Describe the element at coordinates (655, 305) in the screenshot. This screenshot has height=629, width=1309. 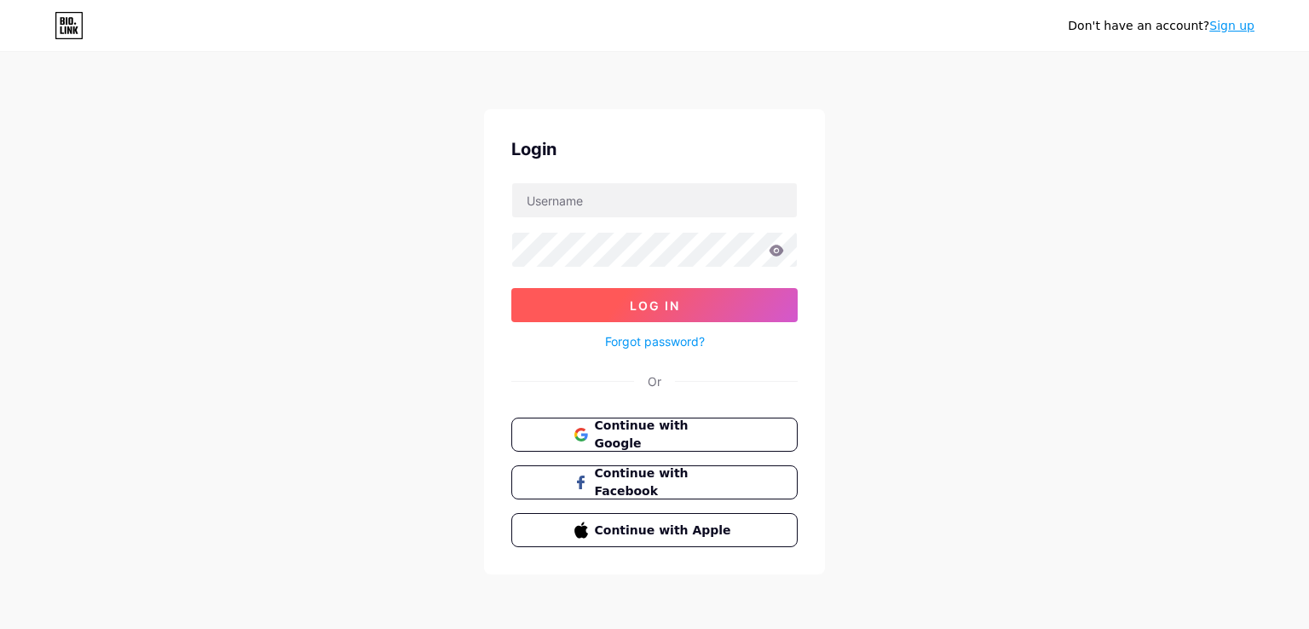
I see `span: Log In` at that location.